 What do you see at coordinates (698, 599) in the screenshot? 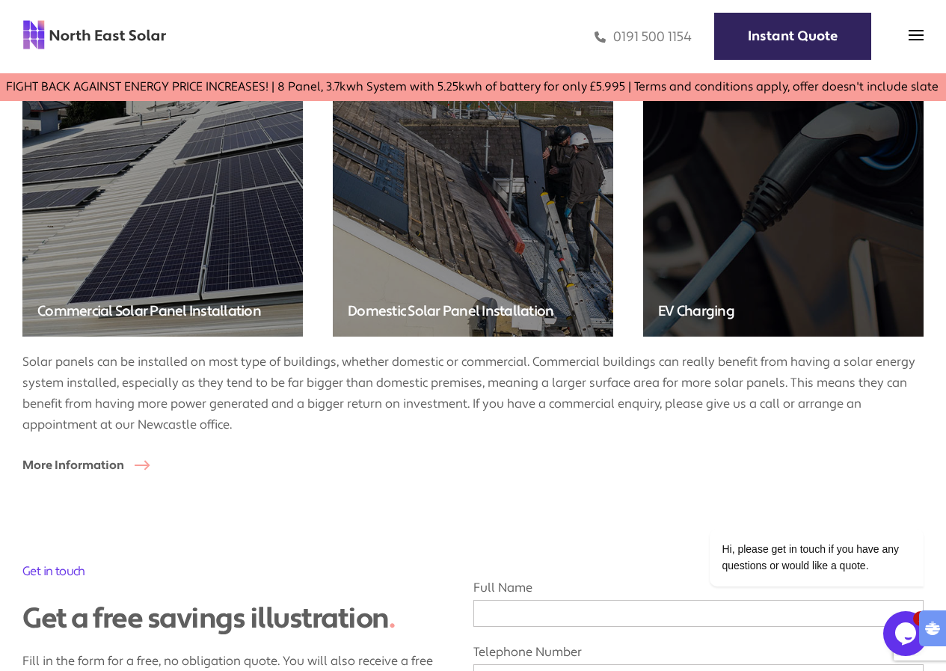
I see `label: Full Name` at bounding box center [698, 599].